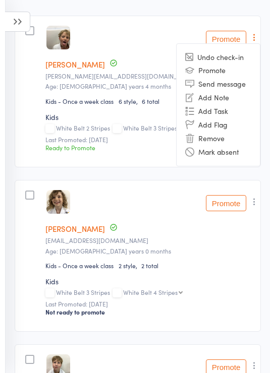  What do you see at coordinates (150, 101) in the screenshot?
I see `span: 6 total` at bounding box center [150, 101].